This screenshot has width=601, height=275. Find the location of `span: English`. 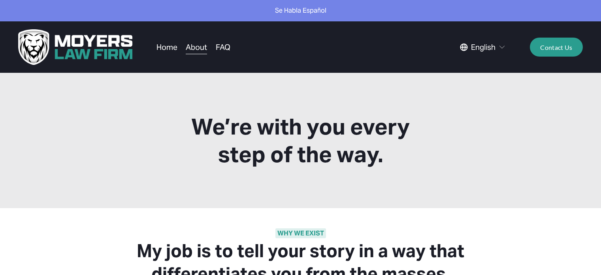

span: English is located at coordinates (483, 47).